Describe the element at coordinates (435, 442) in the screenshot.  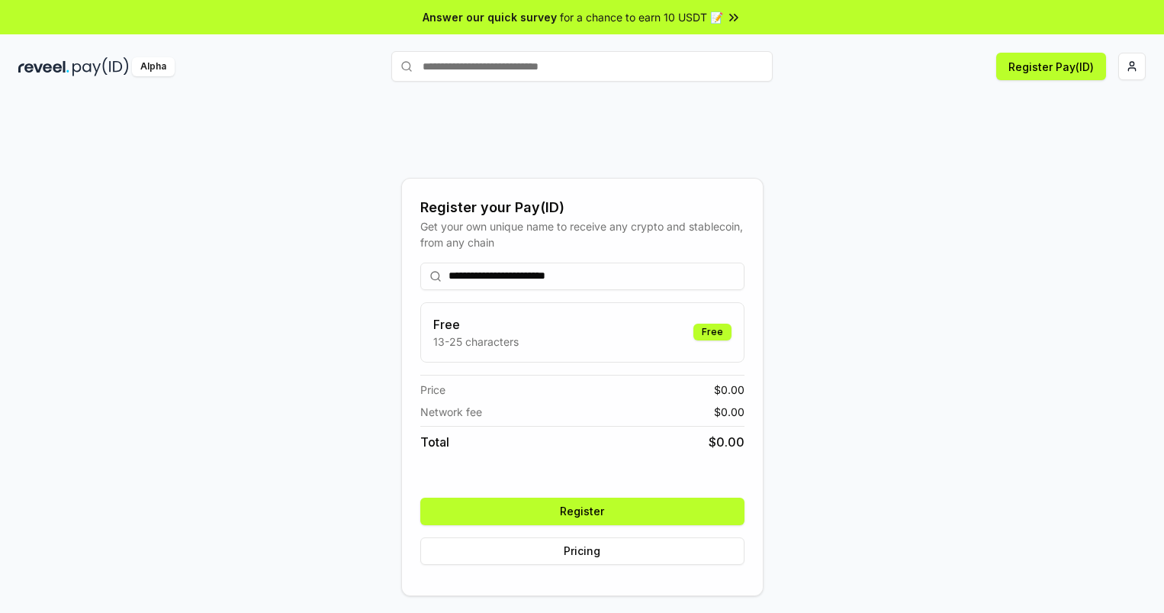
I see `span: Total` at that location.